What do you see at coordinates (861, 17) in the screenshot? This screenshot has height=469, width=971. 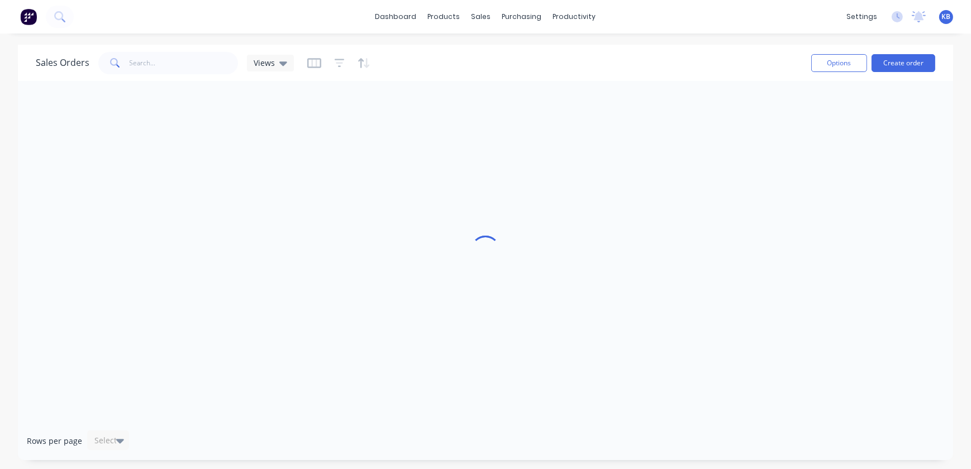 I see `div: settings` at bounding box center [861, 17].